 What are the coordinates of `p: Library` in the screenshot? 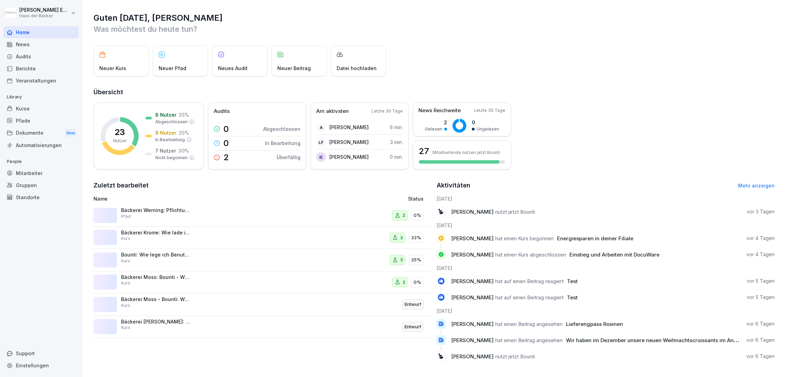 It's located at (41, 97).